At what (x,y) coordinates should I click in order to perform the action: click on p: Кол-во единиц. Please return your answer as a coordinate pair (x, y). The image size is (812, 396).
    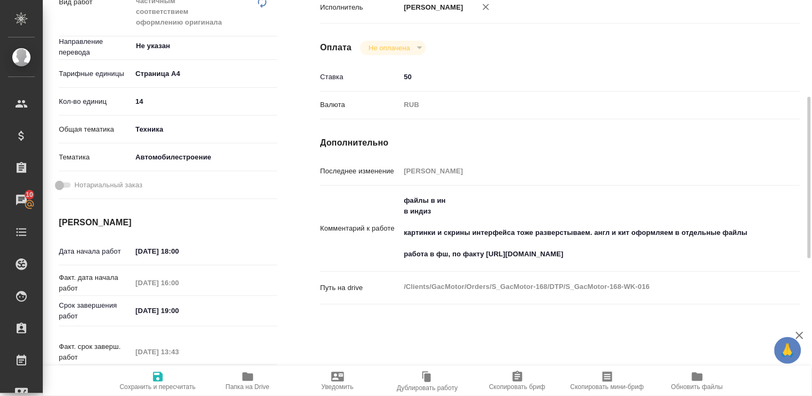
    Looking at the image, I should click on (95, 102).